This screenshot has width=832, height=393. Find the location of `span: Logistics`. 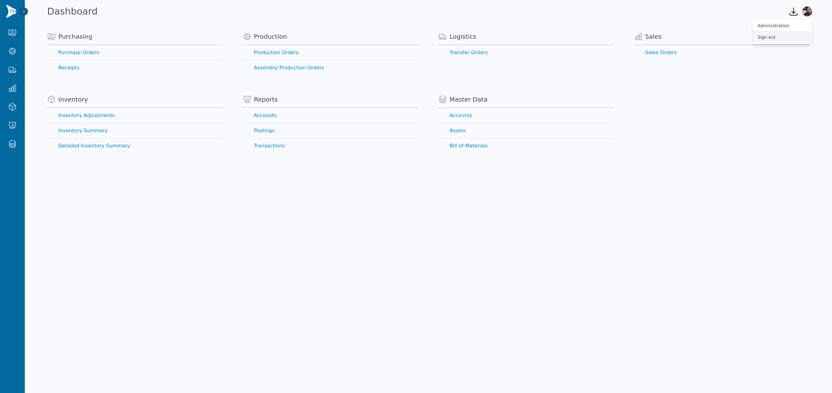

span: Logistics is located at coordinates (463, 37).